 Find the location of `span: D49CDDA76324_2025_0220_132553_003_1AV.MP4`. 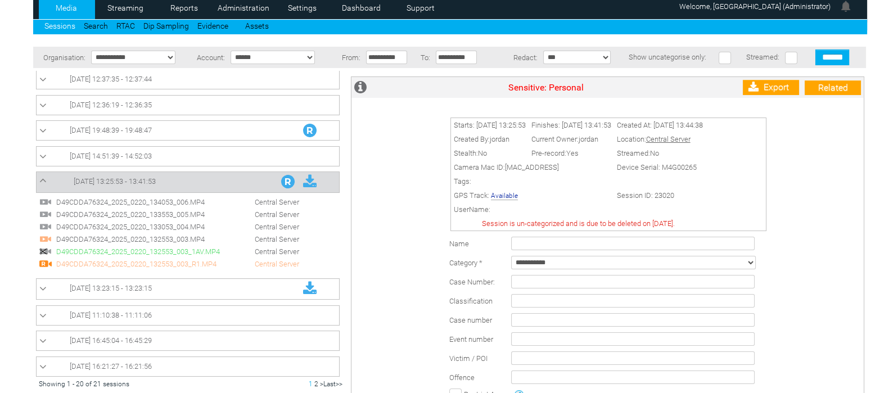

span: D49CDDA76324_2025_0220_132553_003_1AV.MP4 is located at coordinates (139, 251).